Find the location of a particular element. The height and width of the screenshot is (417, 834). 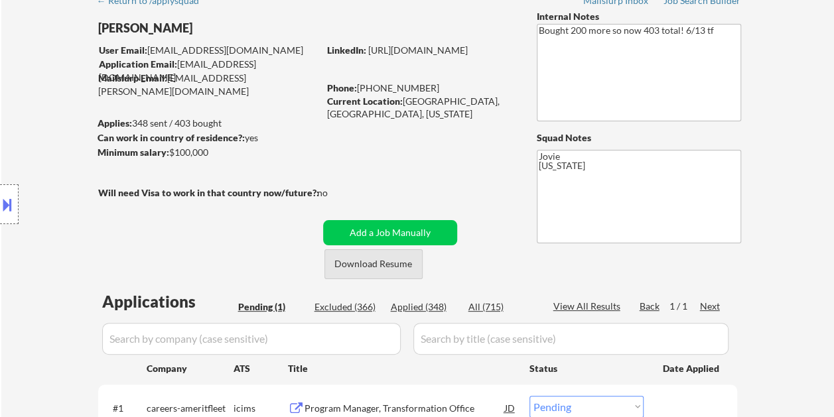

div: careers-ameritfleet is located at coordinates (190, 409).